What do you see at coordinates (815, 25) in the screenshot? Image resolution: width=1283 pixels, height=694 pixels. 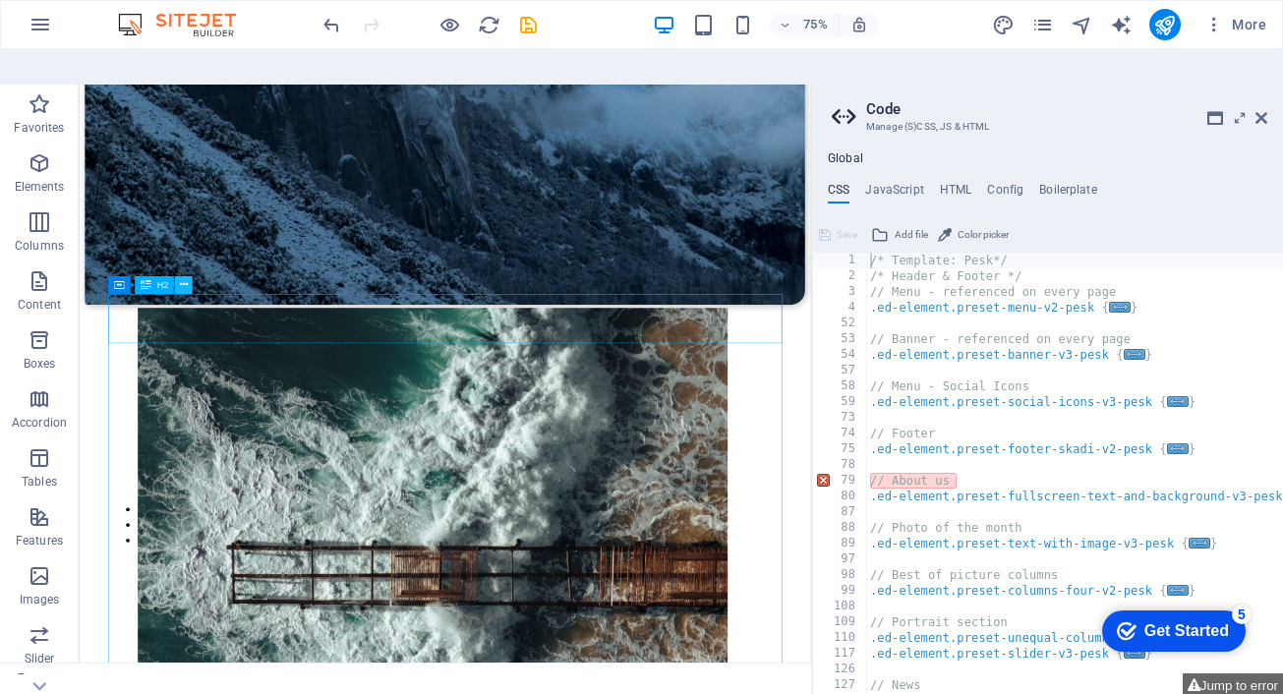 I see `h6: 75%` at bounding box center [815, 25].